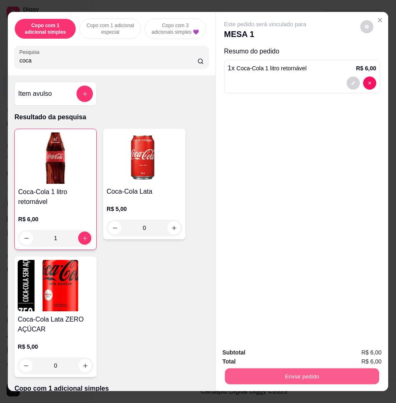 The image size is (396, 403). What do you see at coordinates (302, 51) in the screenshot?
I see `p: Resumo do pedido` at bounding box center [302, 51].